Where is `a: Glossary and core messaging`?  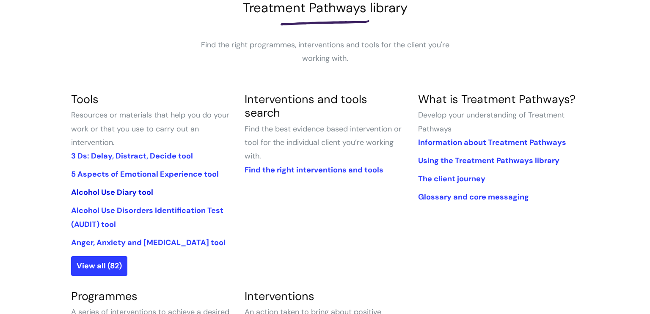 a: Glossary and core messaging is located at coordinates (474, 197).